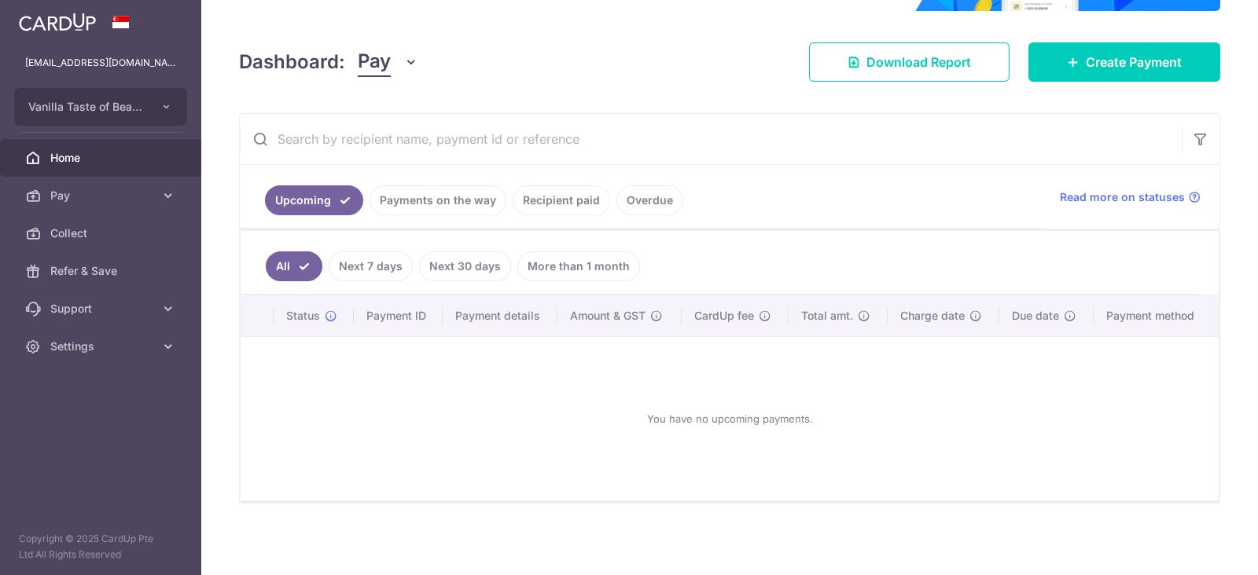  What do you see at coordinates (724, 316) in the screenshot?
I see `span: CardUp fee` at bounding box center [724, 316].